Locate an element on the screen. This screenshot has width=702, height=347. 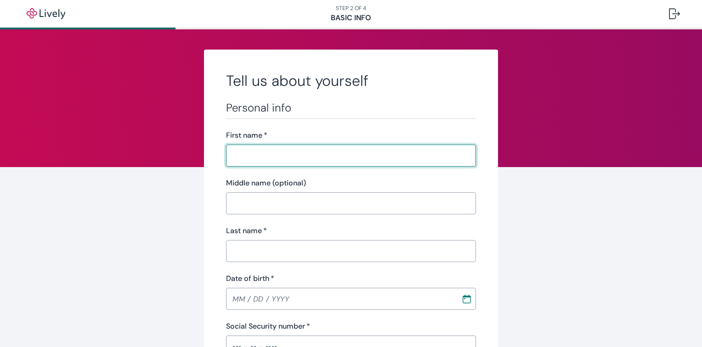
button: Choose date is located at coordinates (467, 299).